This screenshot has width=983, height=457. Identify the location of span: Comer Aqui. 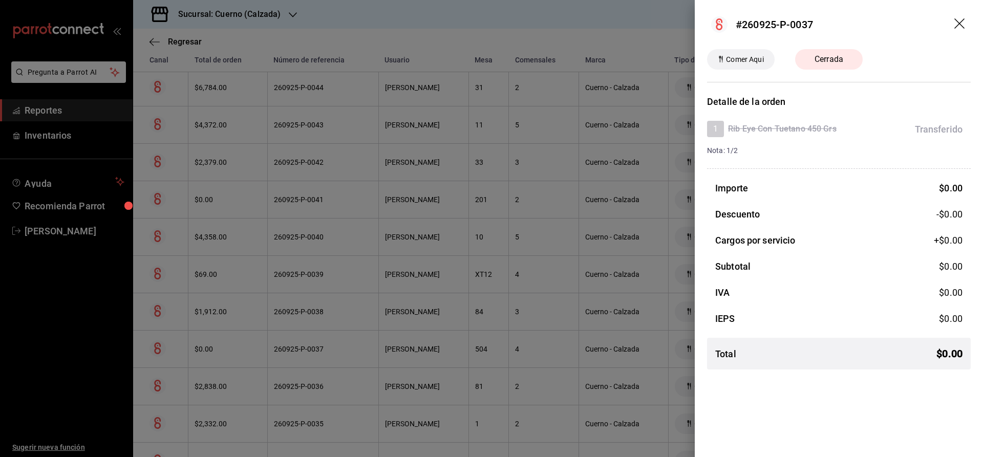
(745, 59).